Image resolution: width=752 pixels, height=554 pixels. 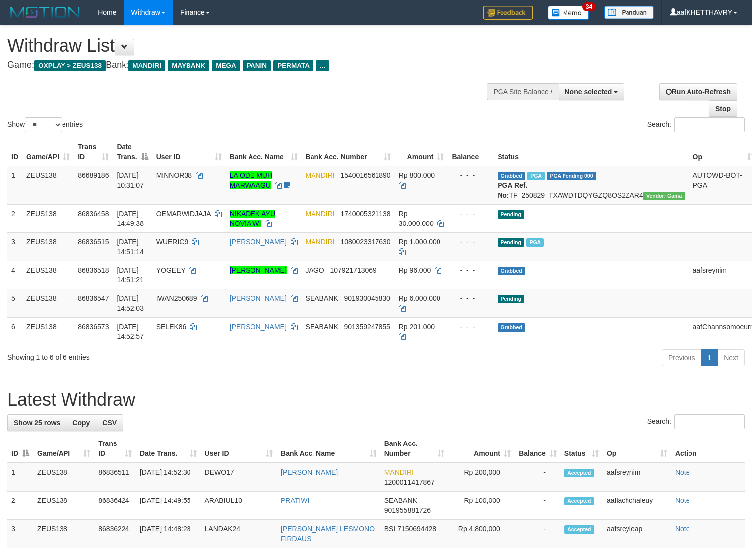 I want to click on span: Marked by aafsreyleap, so click(x=534, y=242).